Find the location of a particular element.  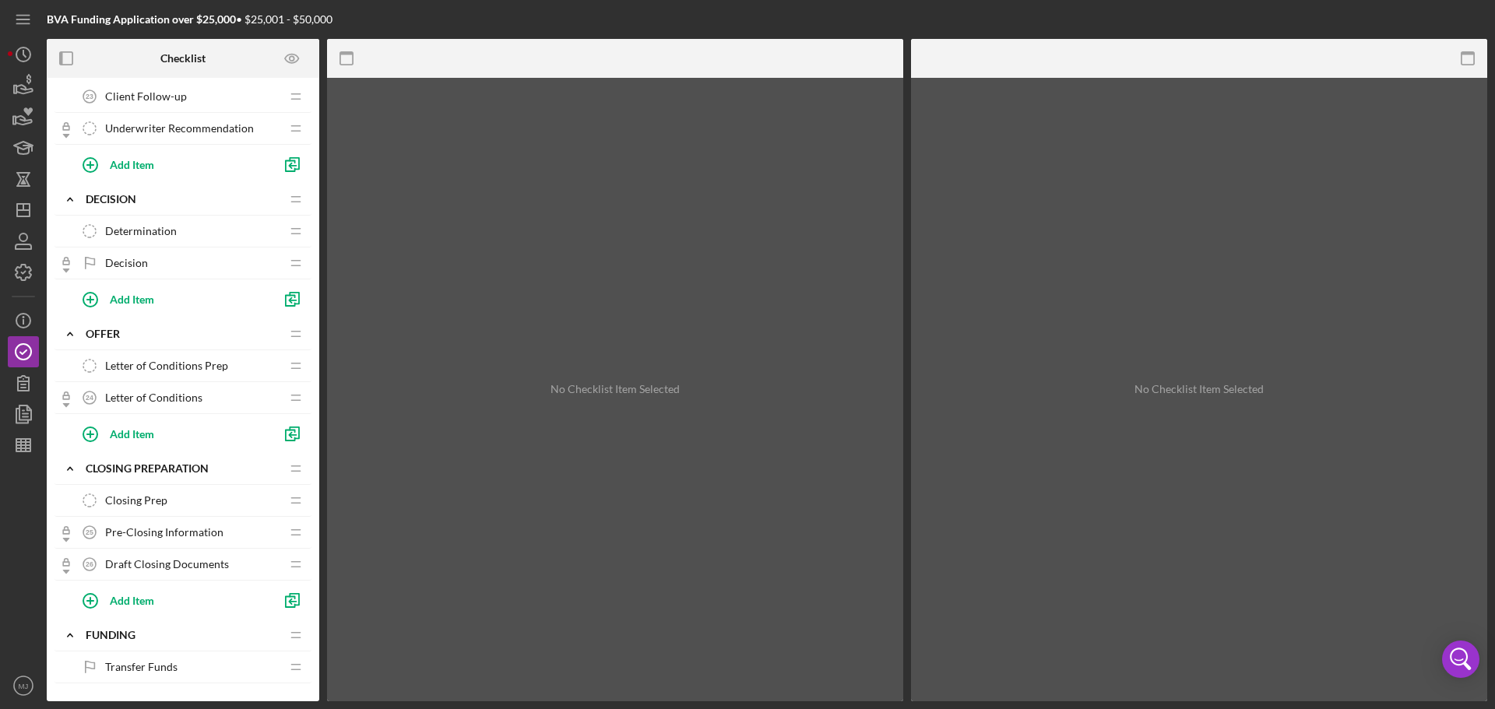

span: Determination is located at coordinates (141, 231).